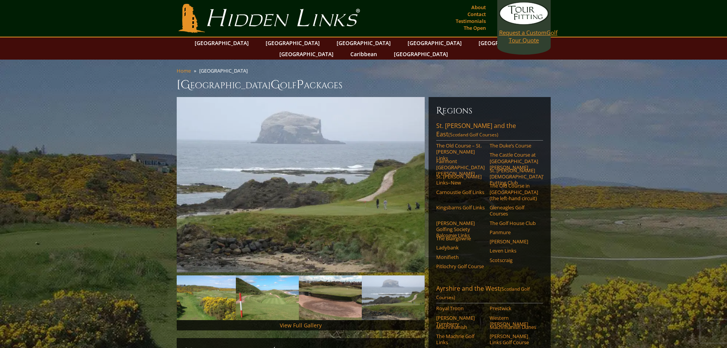 This screenshot has width=727, height=348. I want to click on a: Ayrshire and the West(Scotland Golf Courses), so click(490, 293).